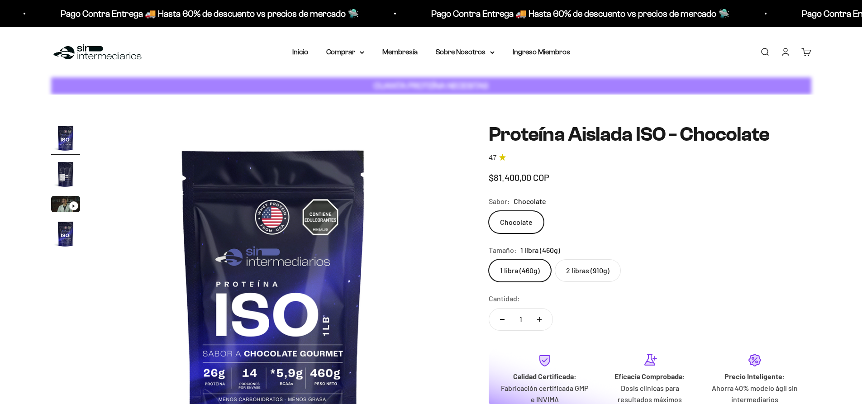 Image resolution: width=862 pixels, height=404 pixels. I want to click on button: Ir al artículo 2, so click(66, 176).